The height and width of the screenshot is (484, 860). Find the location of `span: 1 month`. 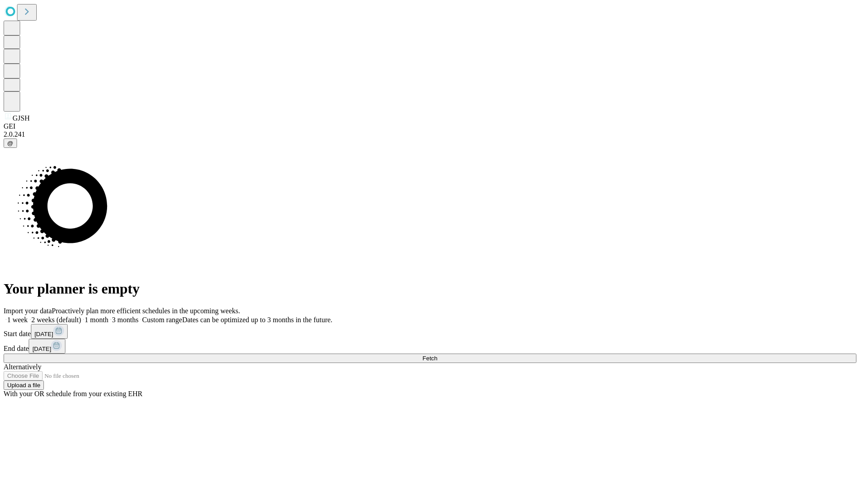

span: 1 month is located at coordinates (96, 320).